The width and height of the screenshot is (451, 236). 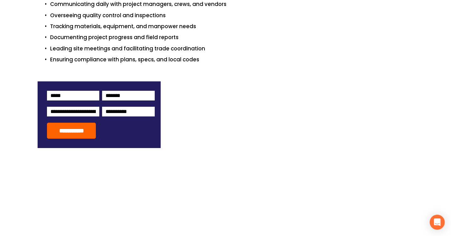 I want to click on p: Leading site meetings and facilitating trade coordination, so click(x=232, y=49).